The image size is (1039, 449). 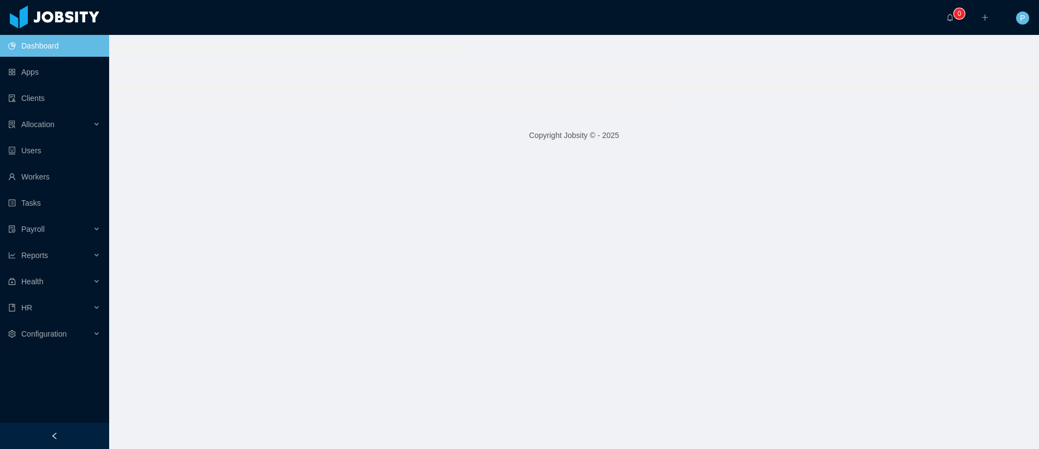 I want to click on i: icon: setting, so click(x=12, y=334).